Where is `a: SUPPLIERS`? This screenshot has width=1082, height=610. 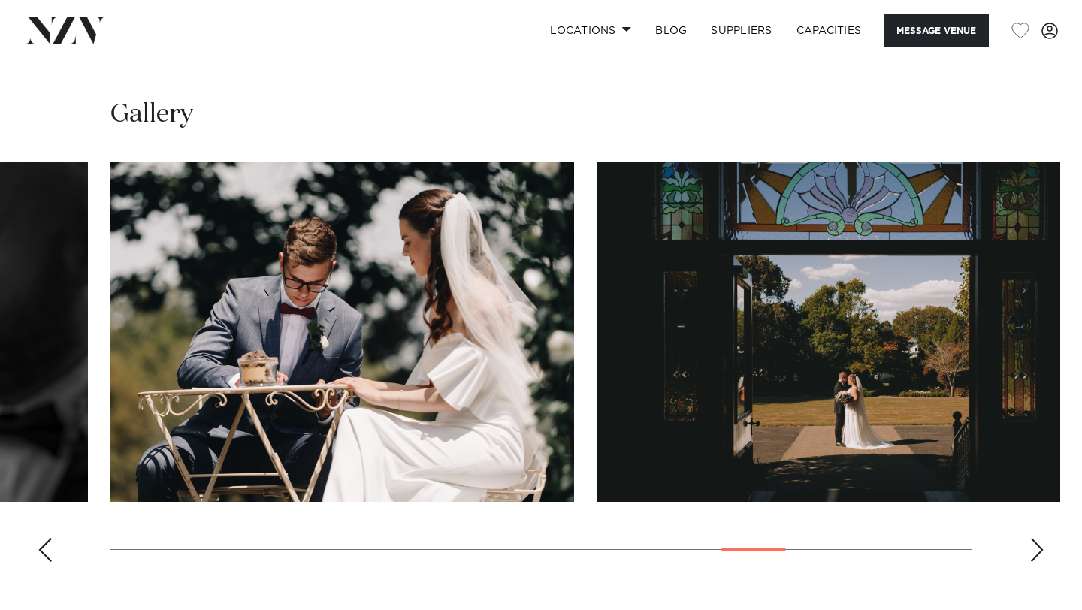
a: SUPPLIERS is located at coordinates (741, 30).